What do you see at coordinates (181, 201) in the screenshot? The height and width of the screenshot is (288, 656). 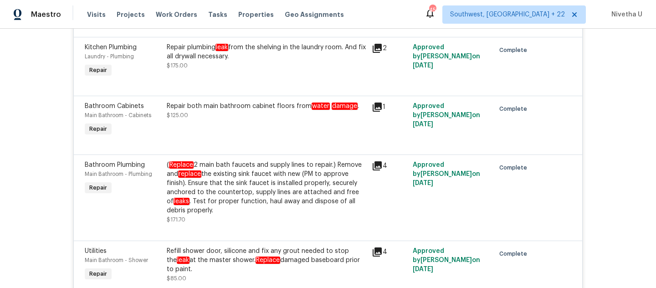 I see `em: leaks` at bounding box center [181, 201].